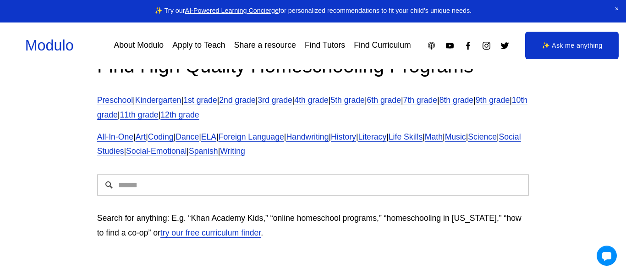 This screenshot has width=626, height=275. I want to click on a: ✨ Ask me anything, so click(572, 45).